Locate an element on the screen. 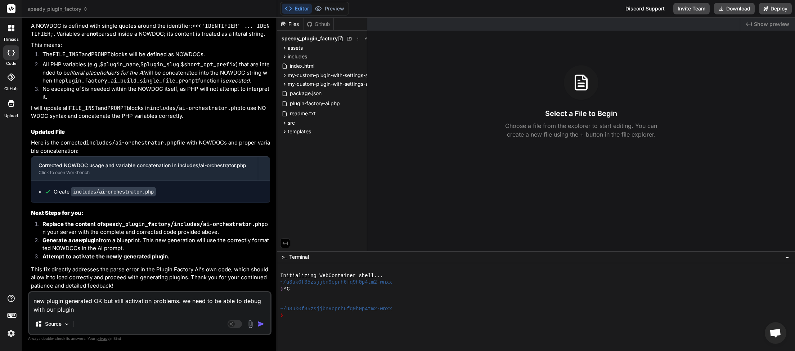  p: This means: is located at coordinates (150, 45).